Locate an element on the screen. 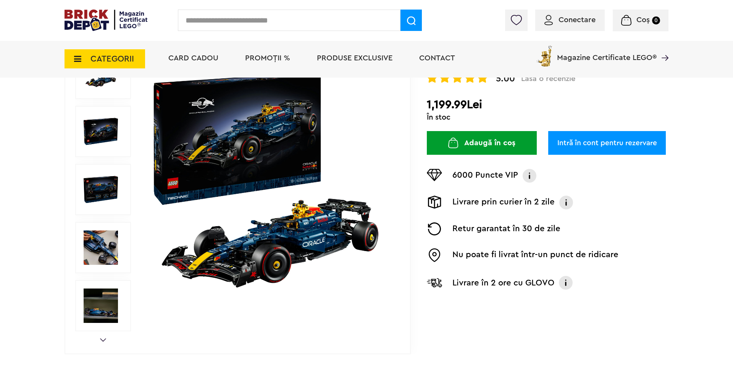 The width and height of the screenshot is (733, 368). img: Returnare is located at coordinates (434, 229).